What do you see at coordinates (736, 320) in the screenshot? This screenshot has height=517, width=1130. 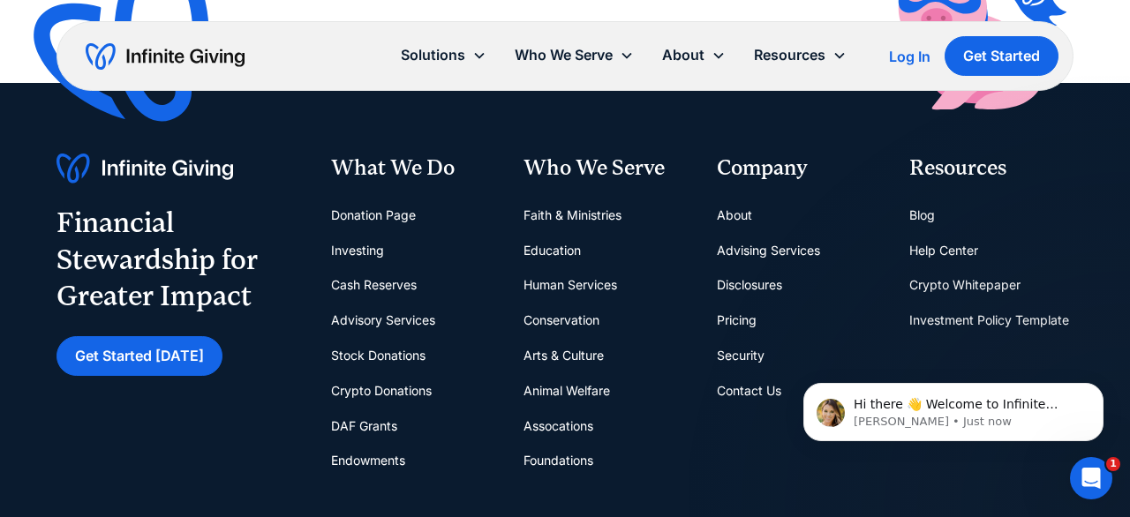 I see `a: Pricing` at bounding box center [736, 320].